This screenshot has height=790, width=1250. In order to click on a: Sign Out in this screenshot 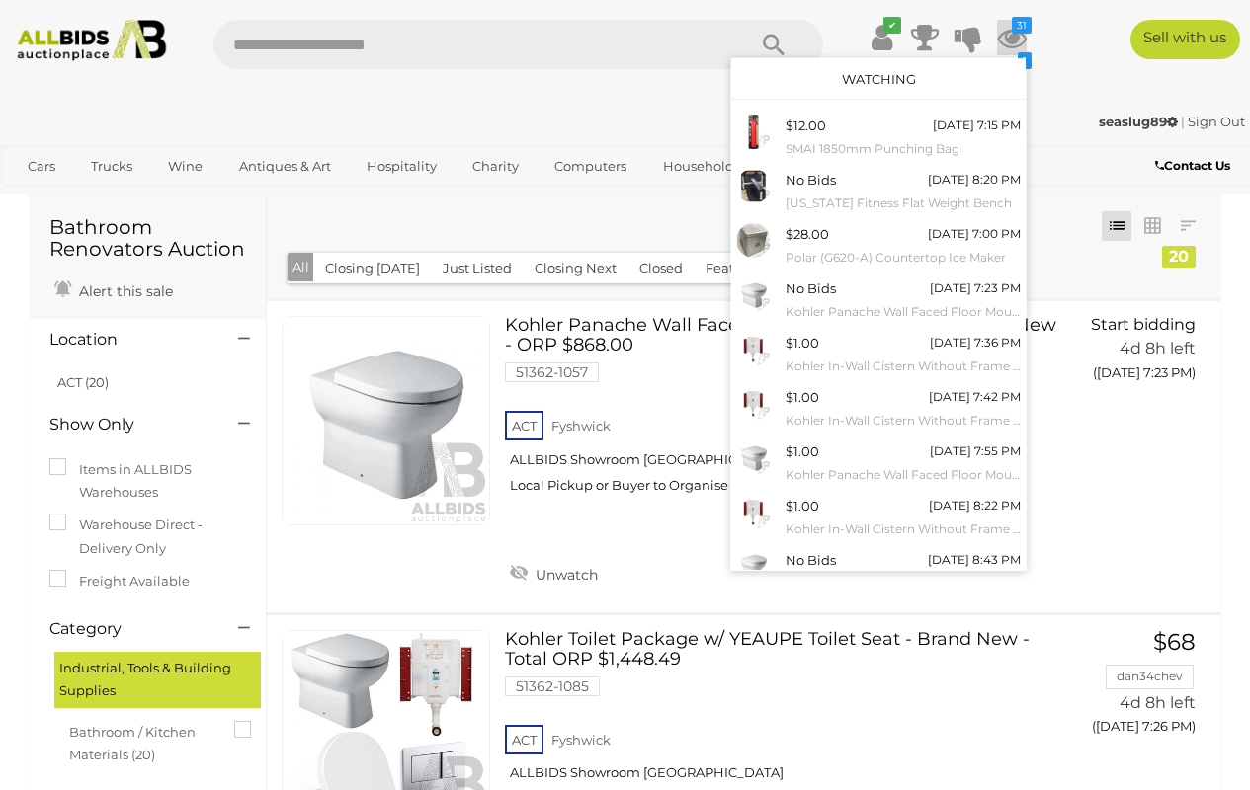, I will do `click(1216, 122)`.